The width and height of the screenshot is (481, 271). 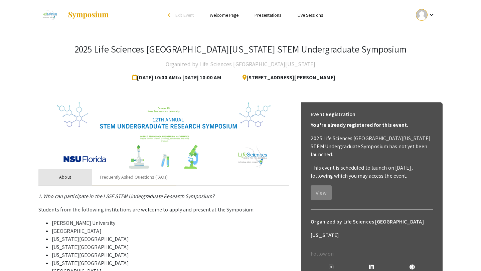 What do you see at coordinates (49, 15) in the screenshot?
I see `img: 2025 Life Sciences South Florida STEM Undergraduate Symposium` at bounding box center [49, 15].